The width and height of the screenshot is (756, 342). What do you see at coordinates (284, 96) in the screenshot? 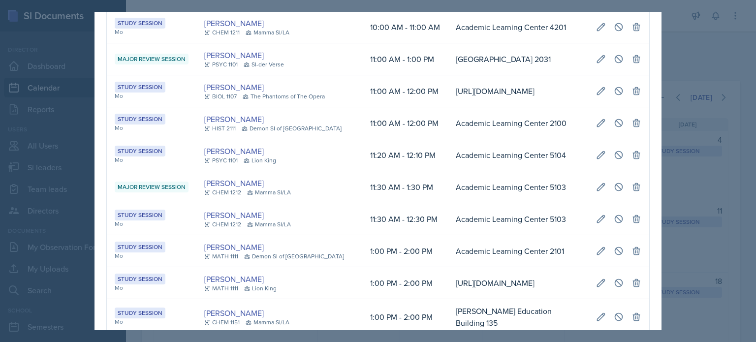
I see `div: The Phantoms of The Opera` at bounding box center [284, 96].